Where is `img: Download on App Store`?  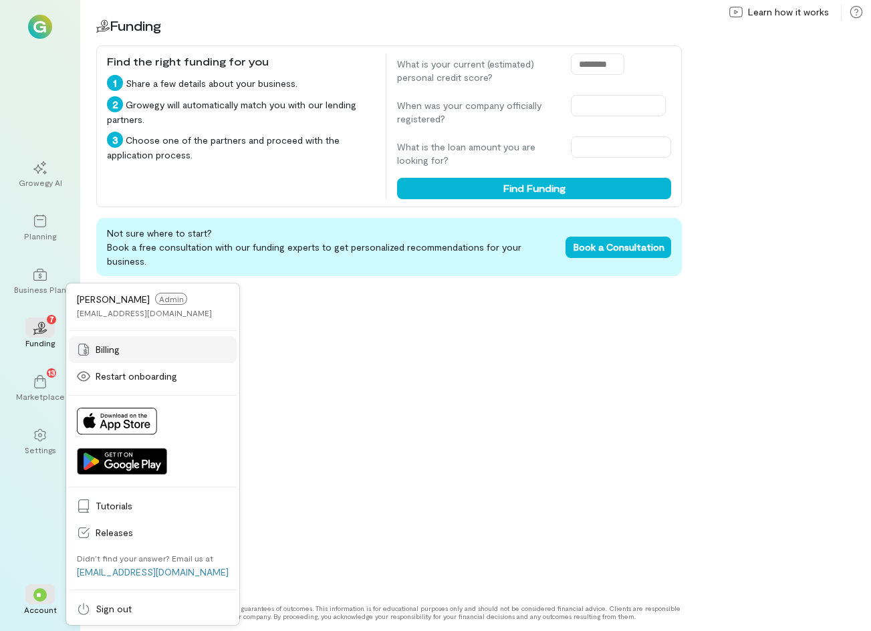
img: Download on App Store is located at coordinates (117, 421).